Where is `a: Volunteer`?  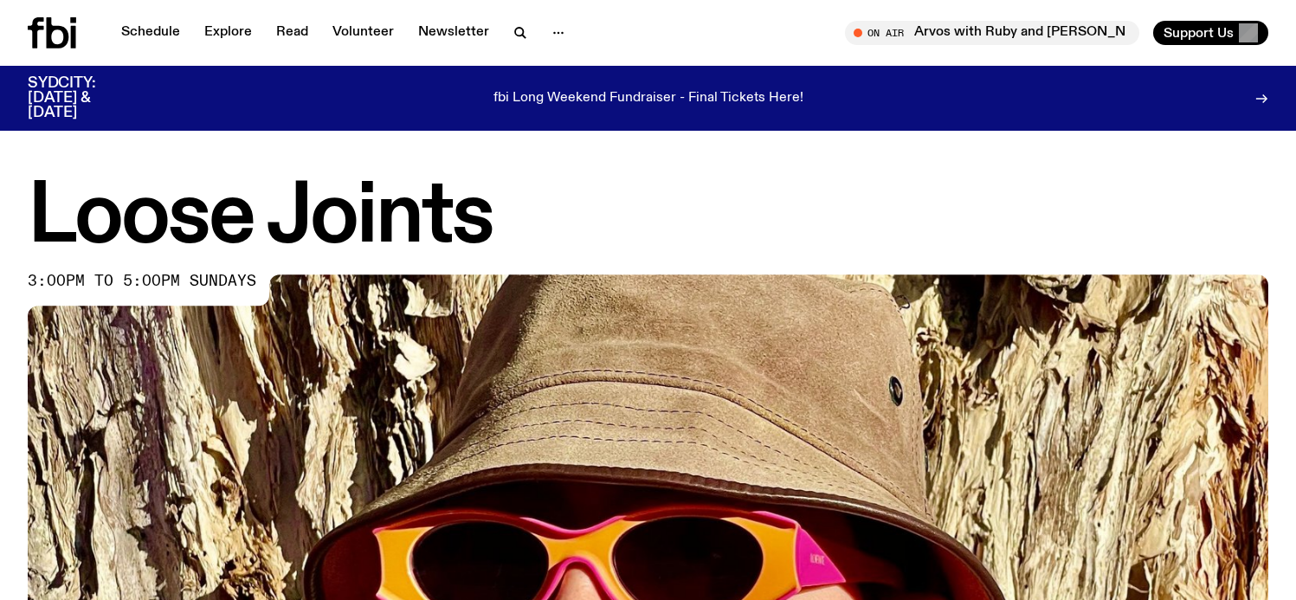
a: Volunteer is located at coordinates (363, 33).